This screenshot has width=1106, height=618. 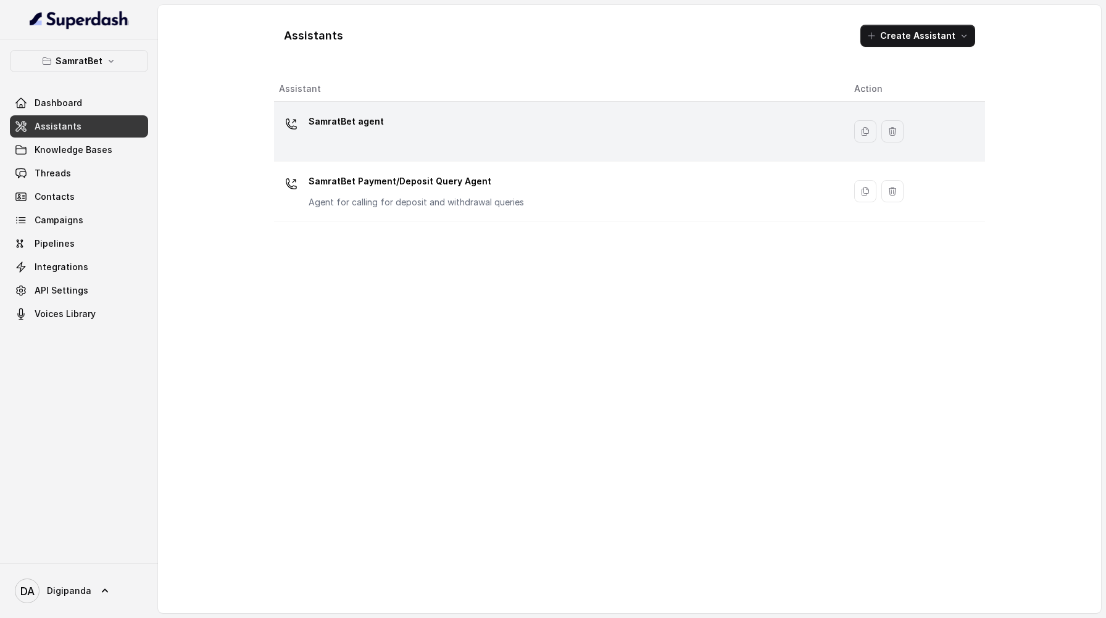 What do you see at coordinates (79, 61) in the screenshot?
I see `button: SamratBet` at bounding box center [79, 61].